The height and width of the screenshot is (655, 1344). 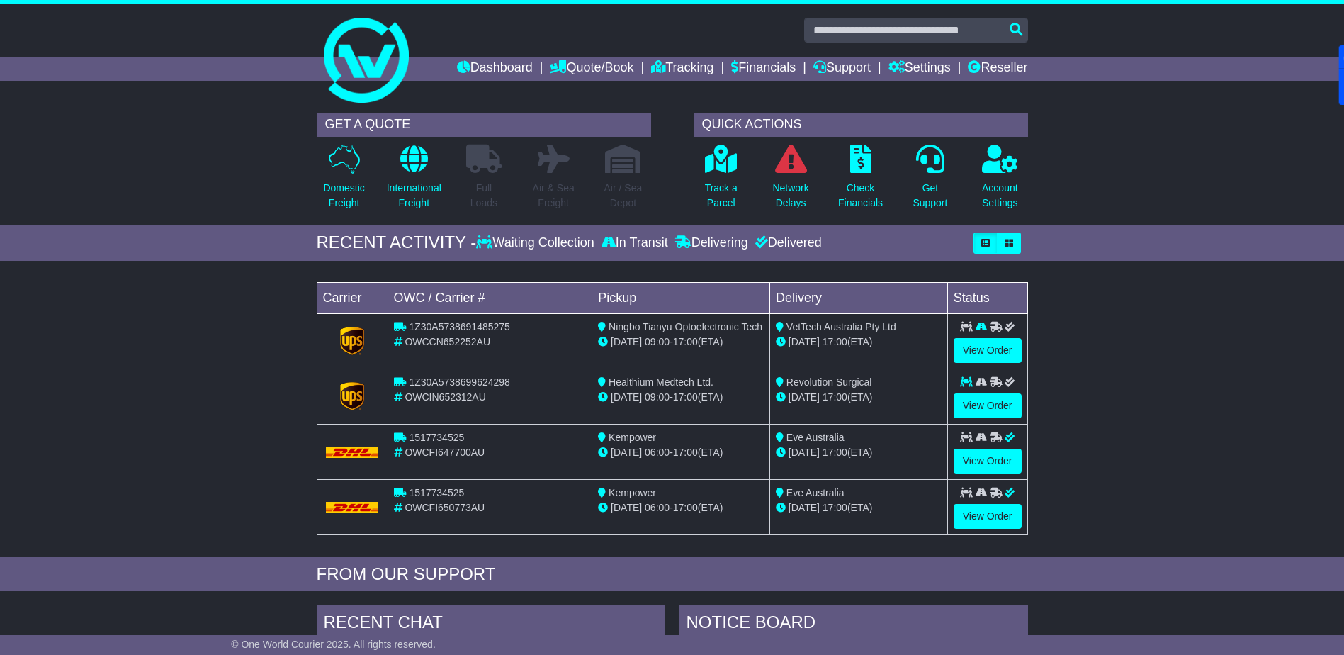 What do you see at coordinates (484, 125) in the screenshot?
I see `div: GET A QUOTE` at bounding box center [484, 125].